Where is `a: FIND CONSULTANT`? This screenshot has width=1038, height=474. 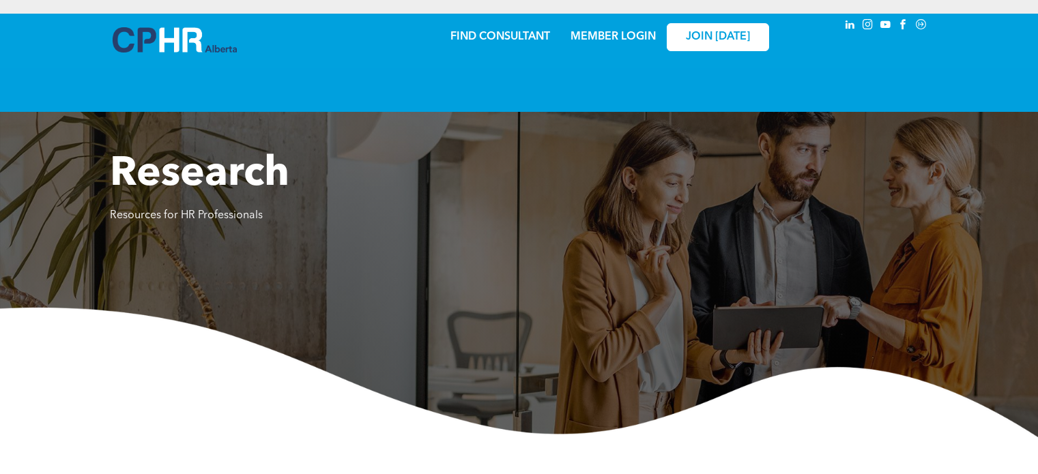 a: FIND CONSULTANT is located at coordinates (500, 37).